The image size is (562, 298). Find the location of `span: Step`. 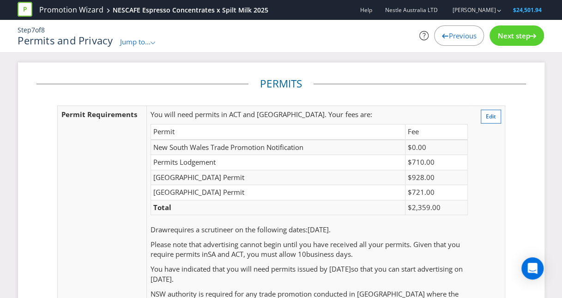

span: Step is located at coordinates (24, 30).